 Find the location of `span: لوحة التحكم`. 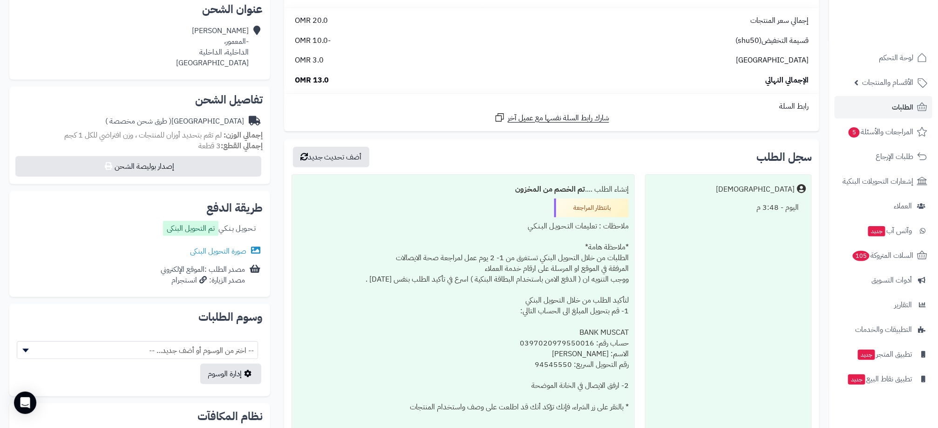

span: لوحة التحكم is located at coordinates (896, 58).